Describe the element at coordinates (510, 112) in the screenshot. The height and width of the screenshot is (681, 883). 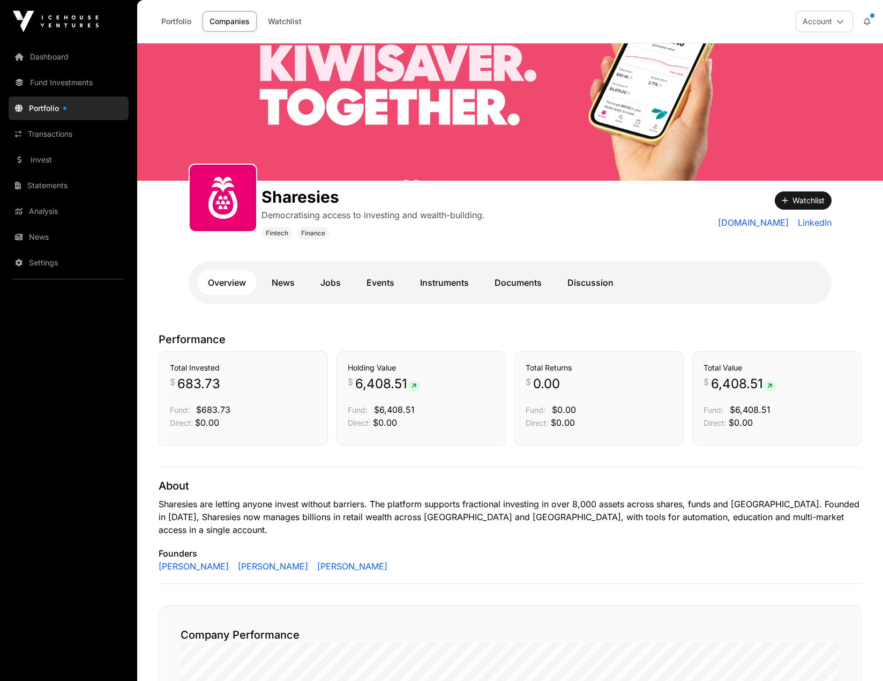
I see `img: Sharesies` at that location.